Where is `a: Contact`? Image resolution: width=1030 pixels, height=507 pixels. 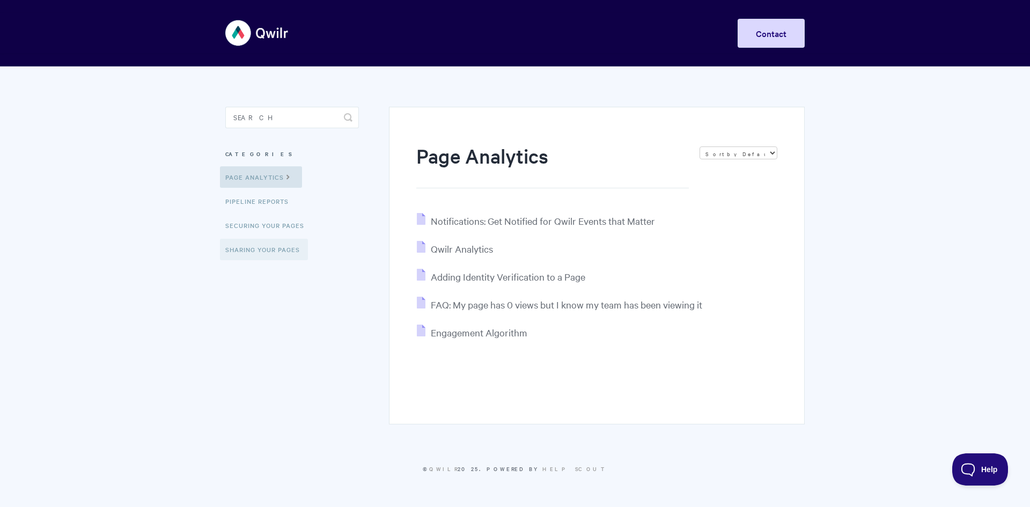
a: Contact is located at coordinates (771, 33).